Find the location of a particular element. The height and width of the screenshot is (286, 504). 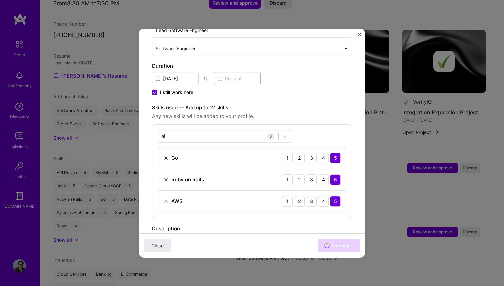

label: Duration is located at coordinates (252, 66).